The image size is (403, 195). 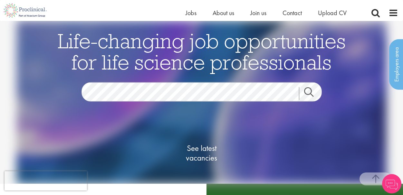 What do you see at coordinates (292, 13) in the screenshot?
I see `span: Contact` at bounding box center [292, 13].